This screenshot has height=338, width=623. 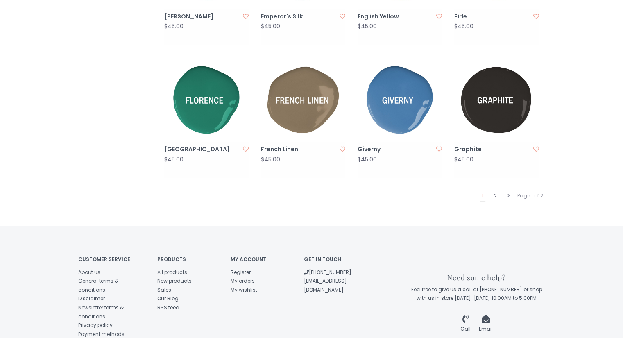 I want to click on a: Email, so click(x=486, y=324).